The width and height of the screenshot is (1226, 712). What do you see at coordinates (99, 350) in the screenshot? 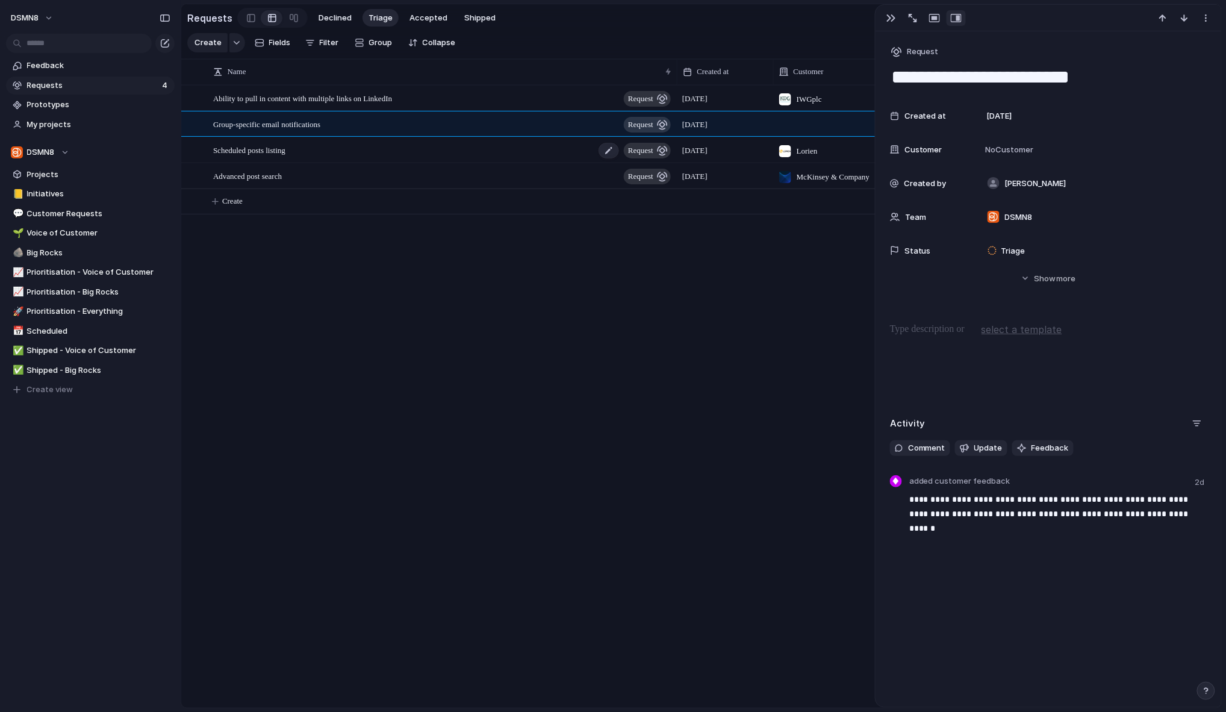
I see `span: Shipped - Voice of Customer` at bounding box center [99, 350].